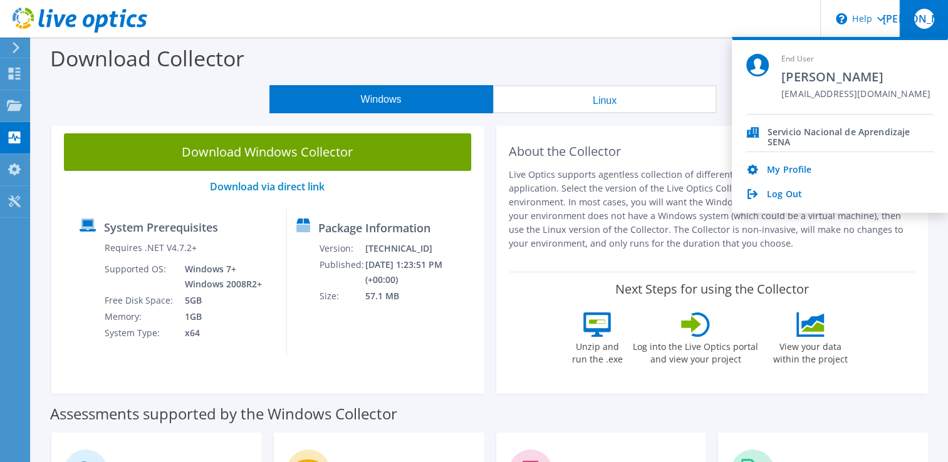  Describe the element at coordinates (695, 351) in the screenshot. I see `label: Log into the Live Optics portal and view your project` at that location.